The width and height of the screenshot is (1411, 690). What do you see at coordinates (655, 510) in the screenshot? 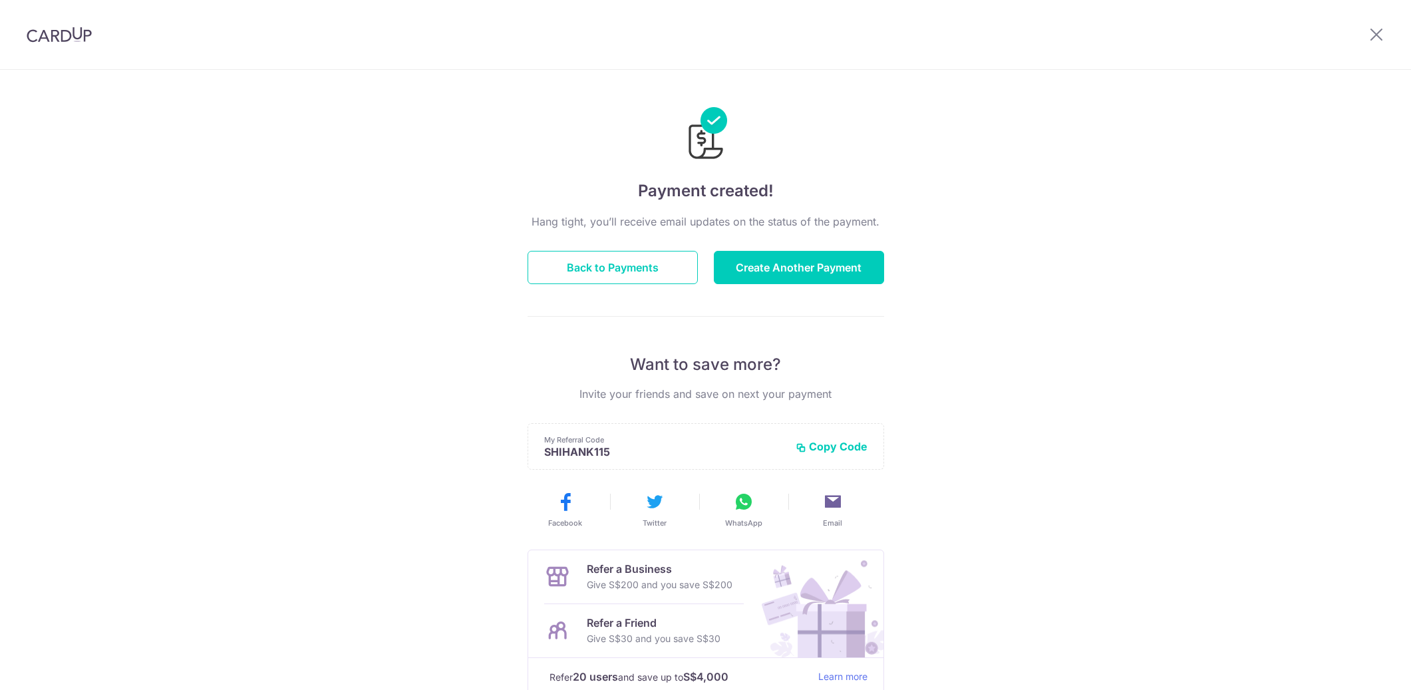
I see `button: Twitter` at bounding box center [655, 510].